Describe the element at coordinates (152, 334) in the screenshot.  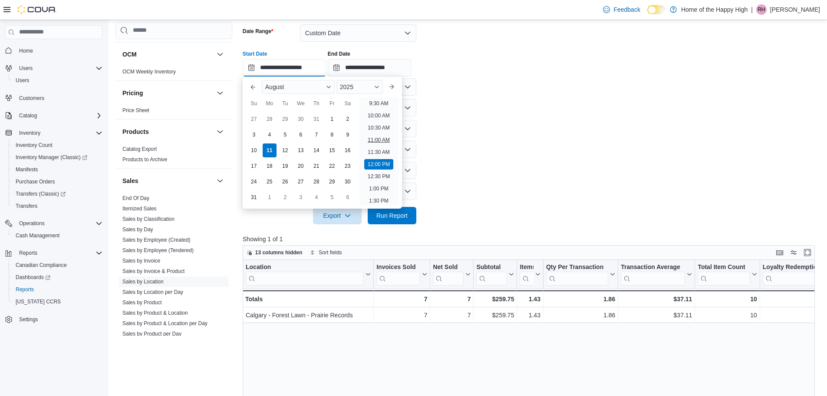
I see `a: Sales by Product per Day` at that location.